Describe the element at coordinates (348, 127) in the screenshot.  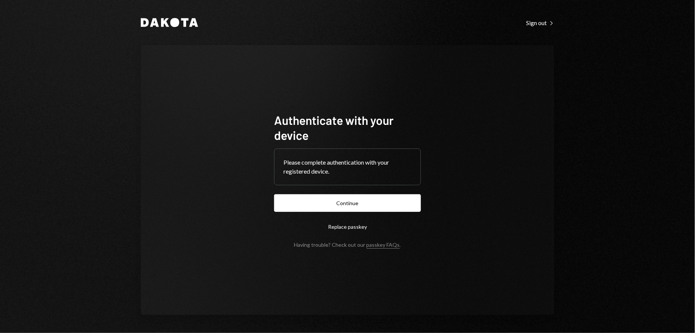
I see `h1: Authenticate with your device` at that location.